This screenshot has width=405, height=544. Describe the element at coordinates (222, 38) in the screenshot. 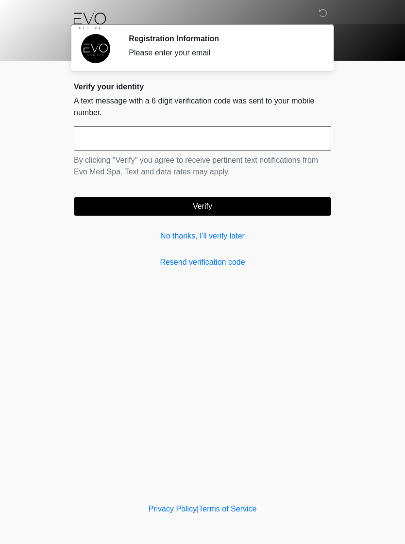

I see `h2: Registration Information` at that location.